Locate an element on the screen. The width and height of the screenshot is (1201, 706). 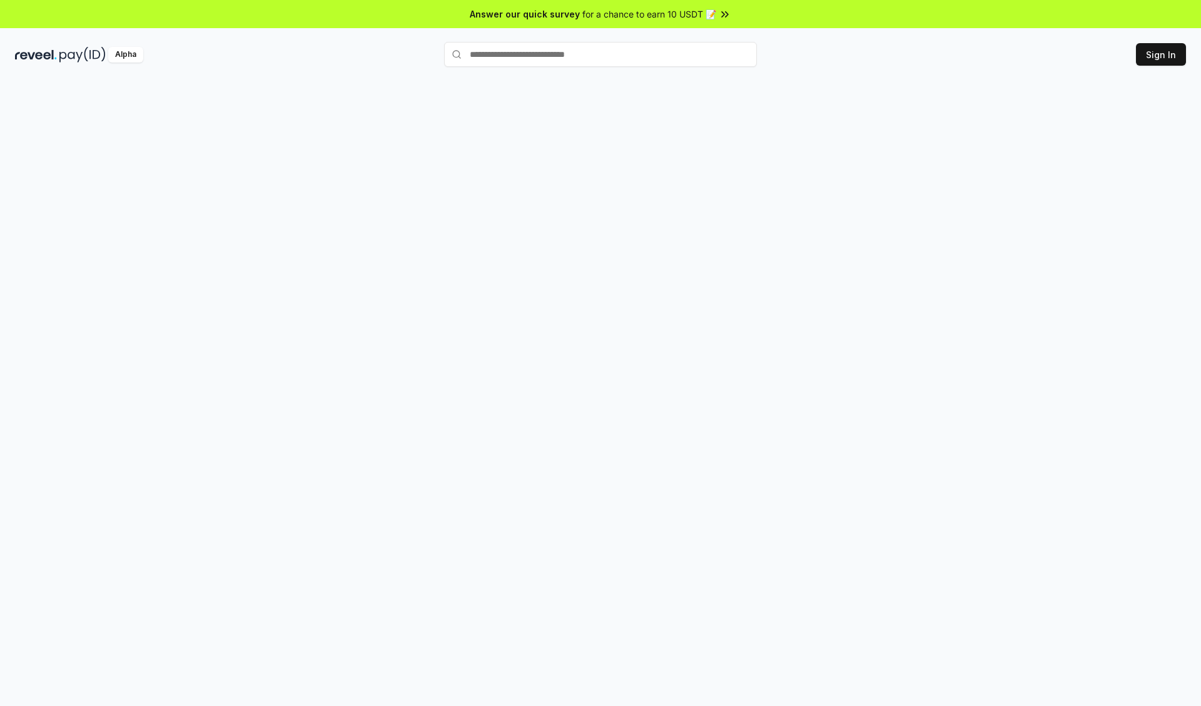
span: for a chance to earn 10 USDT 📝 is located at coordinates (649, 14).